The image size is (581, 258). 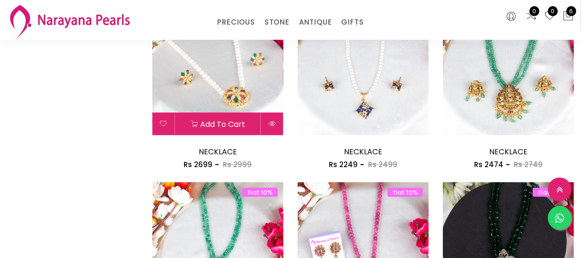 What do you see at coordinates (315, 22) in the screenshot?
I see `a: ANTIQUE` at bounding box center [315, 22].